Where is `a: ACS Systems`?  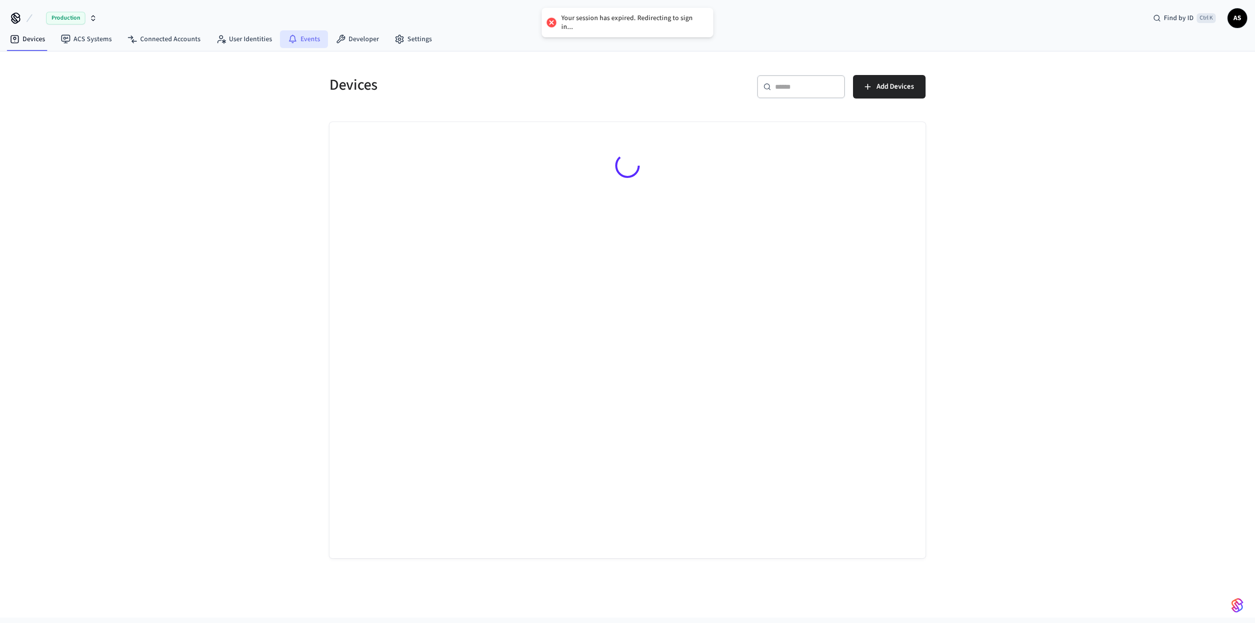
a: ACS Systems is located at coordinates (86, 39).